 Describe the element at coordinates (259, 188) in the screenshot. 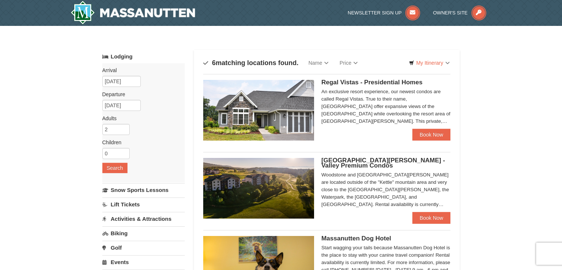

I see `img: 19219041-4-ec11c166.jpg` at that location.